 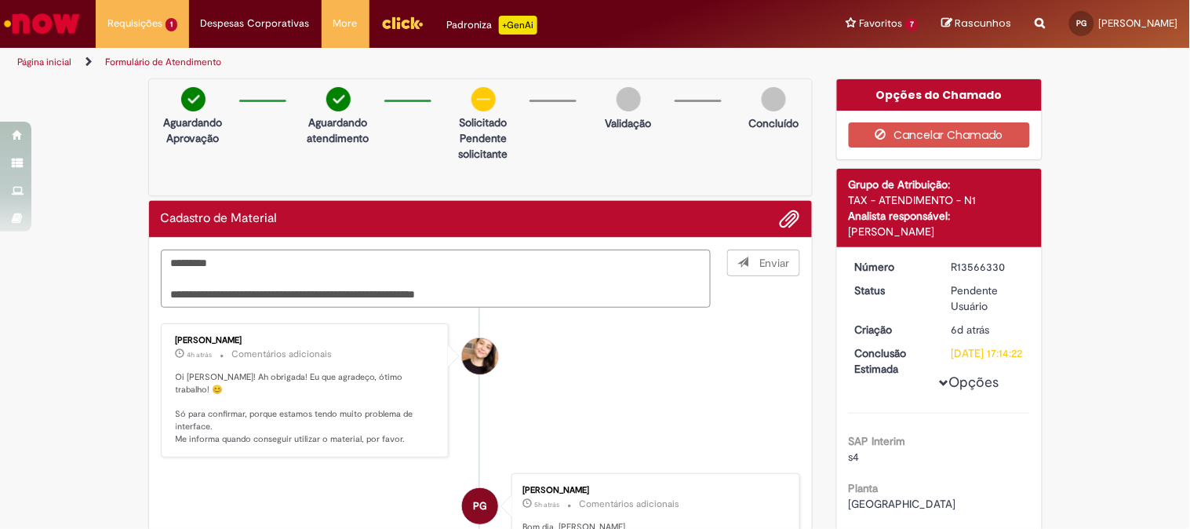 What do you see at coordinates (939, 184) in the screenshot?
I see `div: Grupo de Atribuição:` at bounding box center [939, 184].